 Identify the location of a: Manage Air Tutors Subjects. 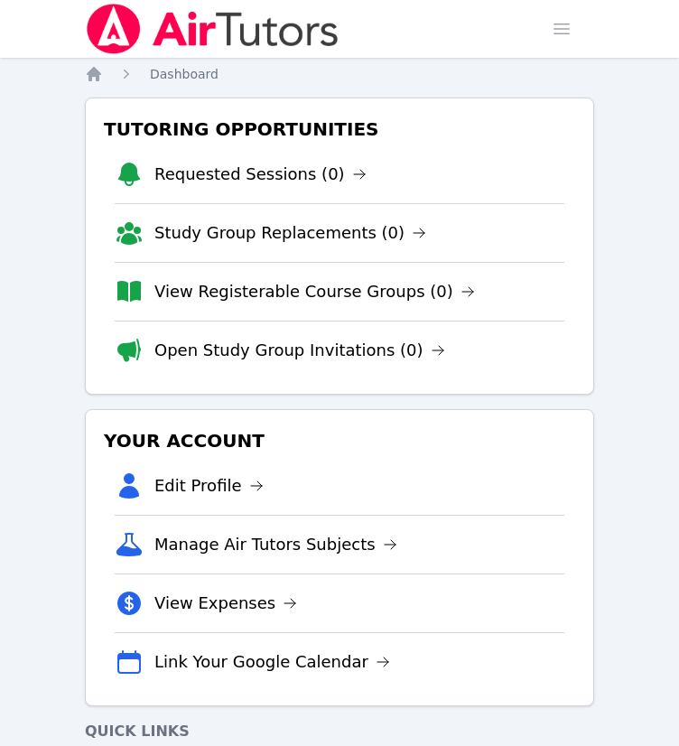
(276, 545).